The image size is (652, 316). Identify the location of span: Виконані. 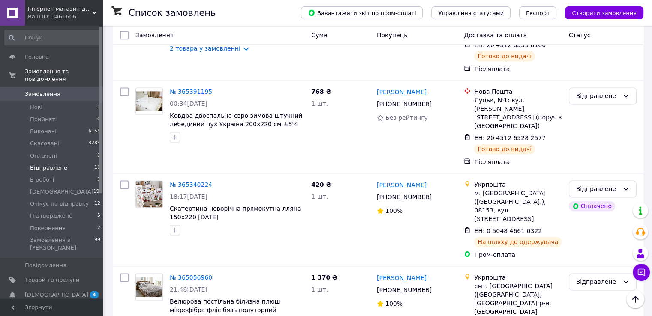
(43, 132).